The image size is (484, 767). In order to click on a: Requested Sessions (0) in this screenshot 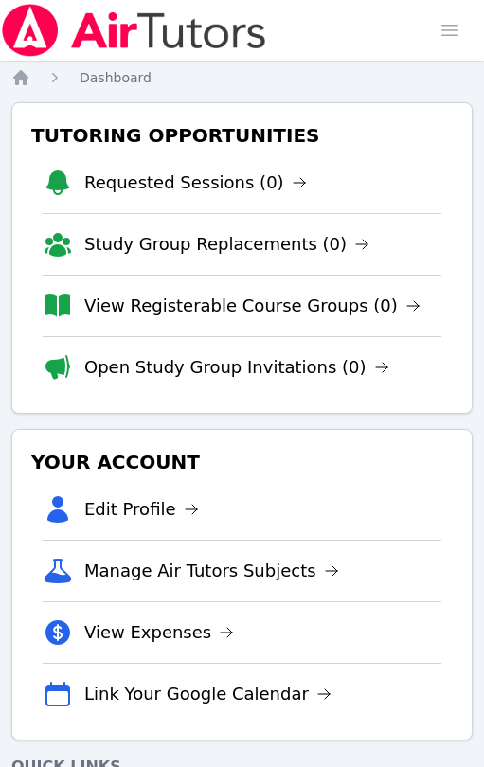, I will do `click(195, 183)`.